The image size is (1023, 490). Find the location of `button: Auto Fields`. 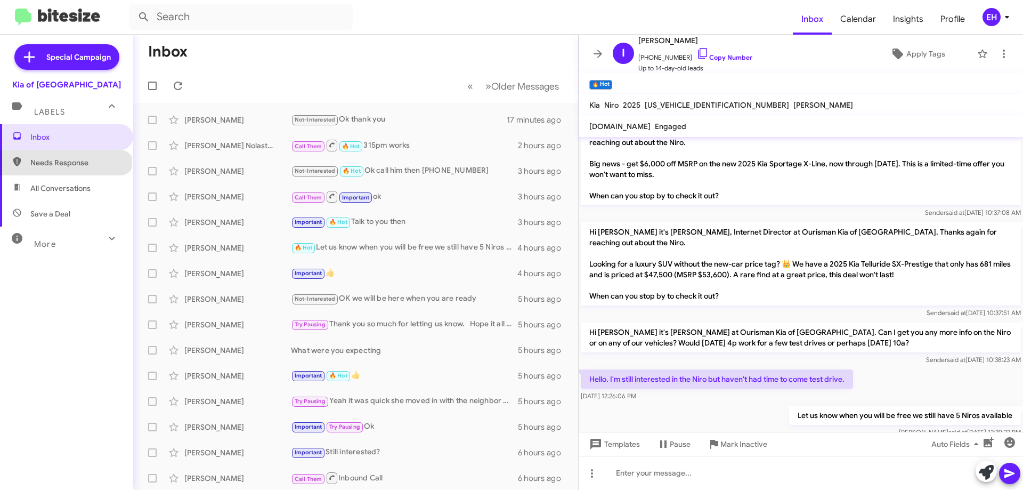

button: Auto Fields is located at coordinates (957, 444).